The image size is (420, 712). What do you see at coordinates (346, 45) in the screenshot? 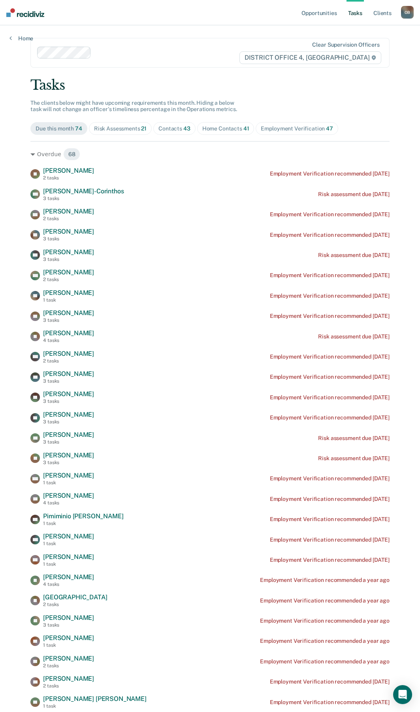
I see `div: Clear supervision officers` at bounding box center [346, 45].